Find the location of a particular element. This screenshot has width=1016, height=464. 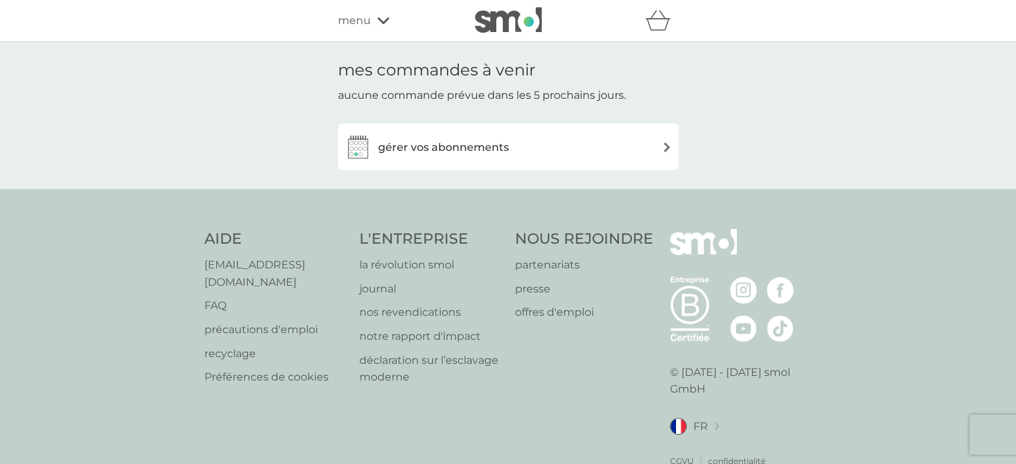

p: presse is located at coordinates (584, 289).